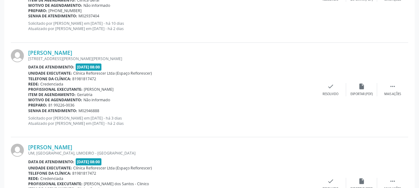 This screenshot has width=419, height=188. What do you see at coordinates (393, 94) in the screenshot?
I see `div: Mais ações` at bounding box center [393, 94].